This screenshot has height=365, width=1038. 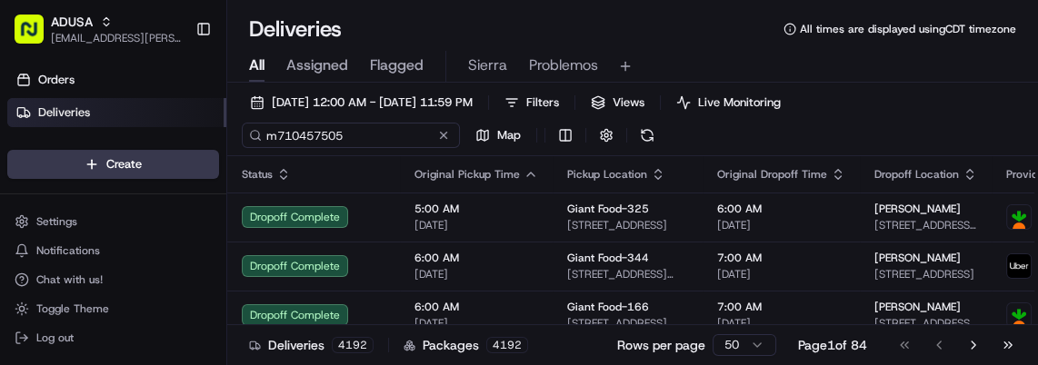 I want to click on span: Map, so click(x=509, y=135).